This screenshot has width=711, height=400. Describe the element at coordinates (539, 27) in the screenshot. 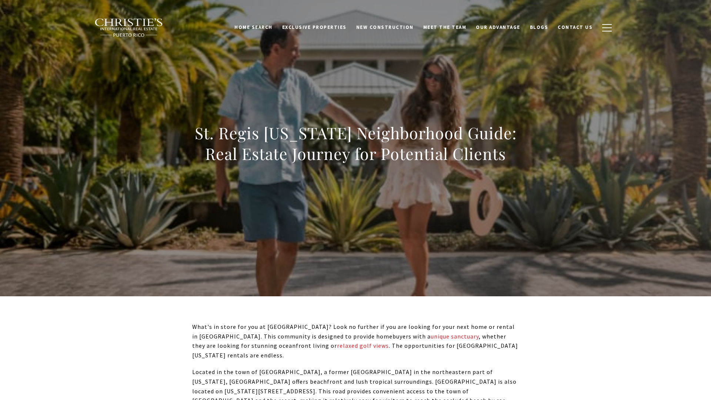

I see `a: Blogs` at that location.